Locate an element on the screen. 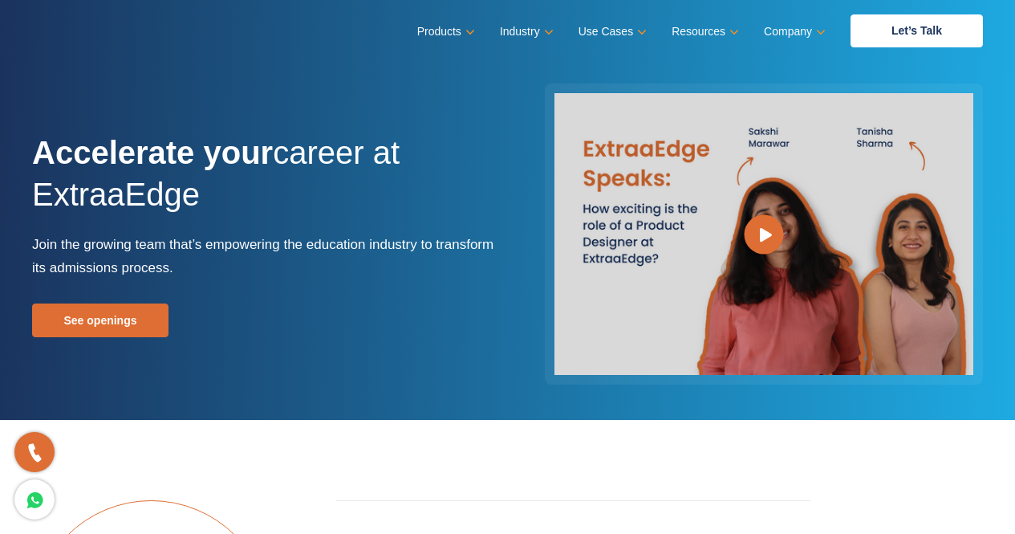 Image resolution: width=1015 pixels, height=534 pixels. a: Let’s Talk is located at coordinates (916, 30).